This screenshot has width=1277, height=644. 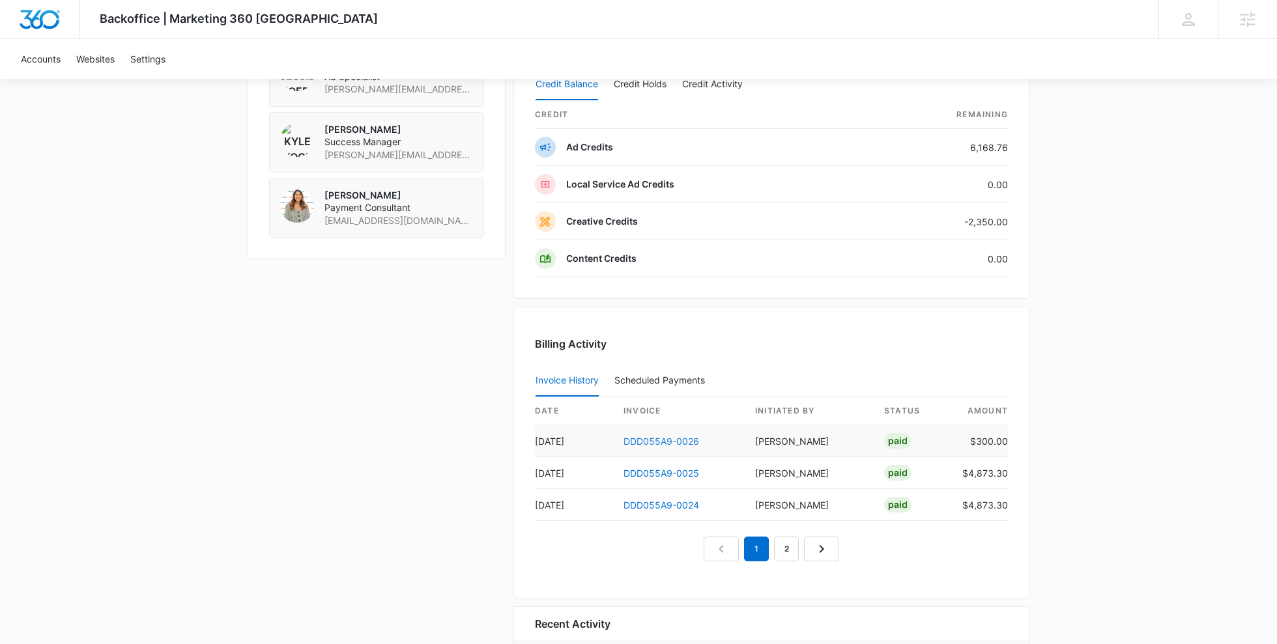 What do you see at coordinates (573, 624) in the screenshot?
I see `h6: Recent Activity` at bounding box center [573, 624].